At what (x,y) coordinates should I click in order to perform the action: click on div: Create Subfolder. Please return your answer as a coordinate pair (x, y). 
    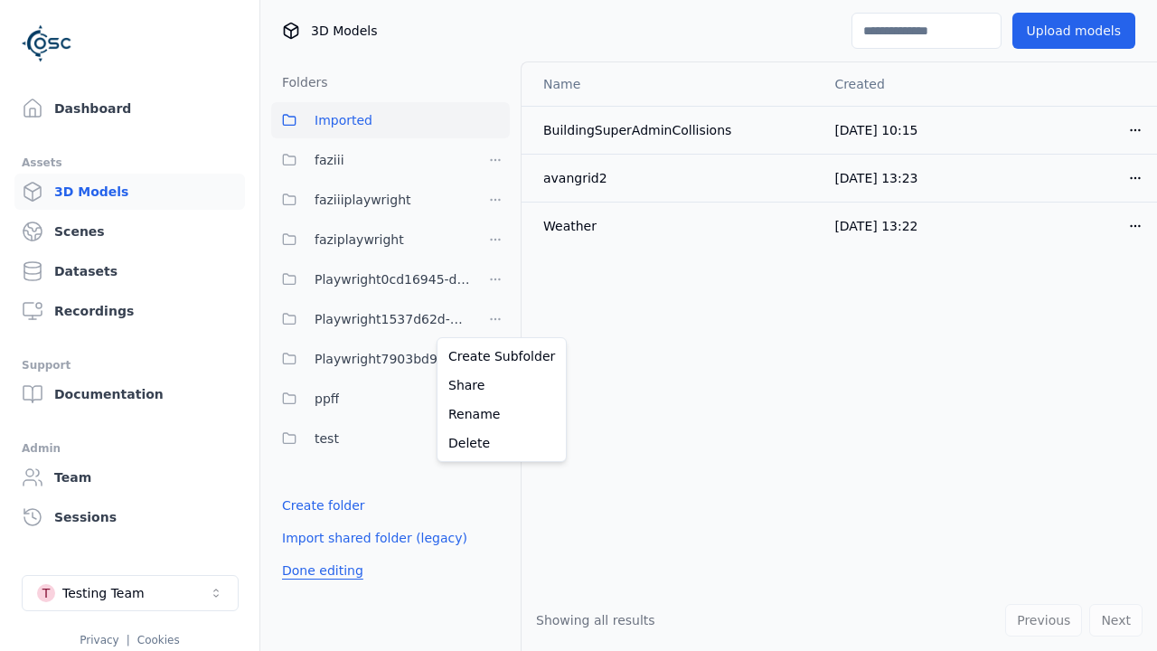
    Looking at the image, I should click on (502, 356).